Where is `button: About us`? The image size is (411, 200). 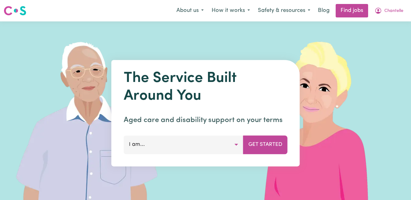 button: About us is located at coordinates (190, 11).